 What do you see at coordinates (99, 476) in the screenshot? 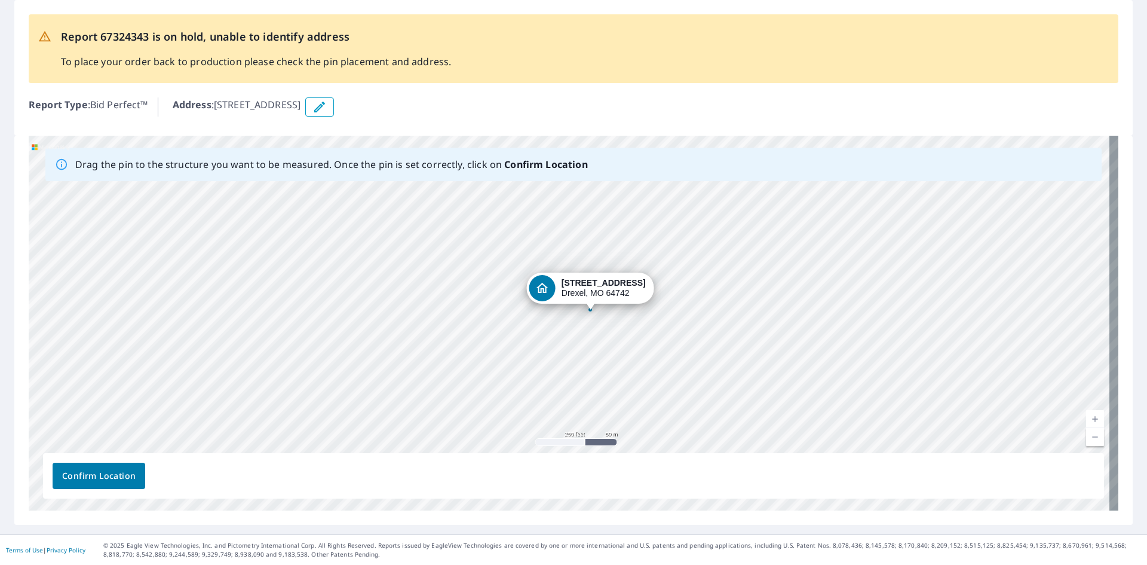
I see `span: Confirm Location` at bounding box center [99, 476].